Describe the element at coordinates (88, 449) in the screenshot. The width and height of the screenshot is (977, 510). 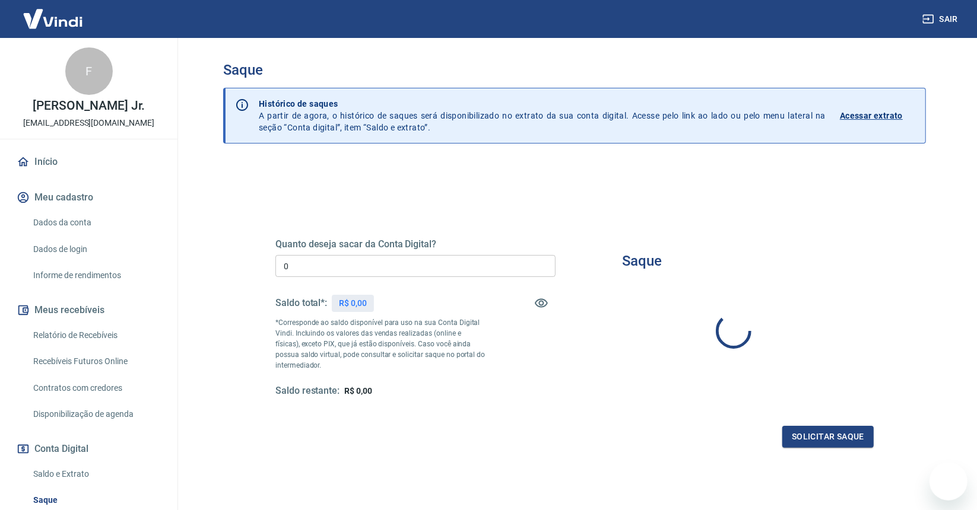
I see `button: Conta Digital` at that location.